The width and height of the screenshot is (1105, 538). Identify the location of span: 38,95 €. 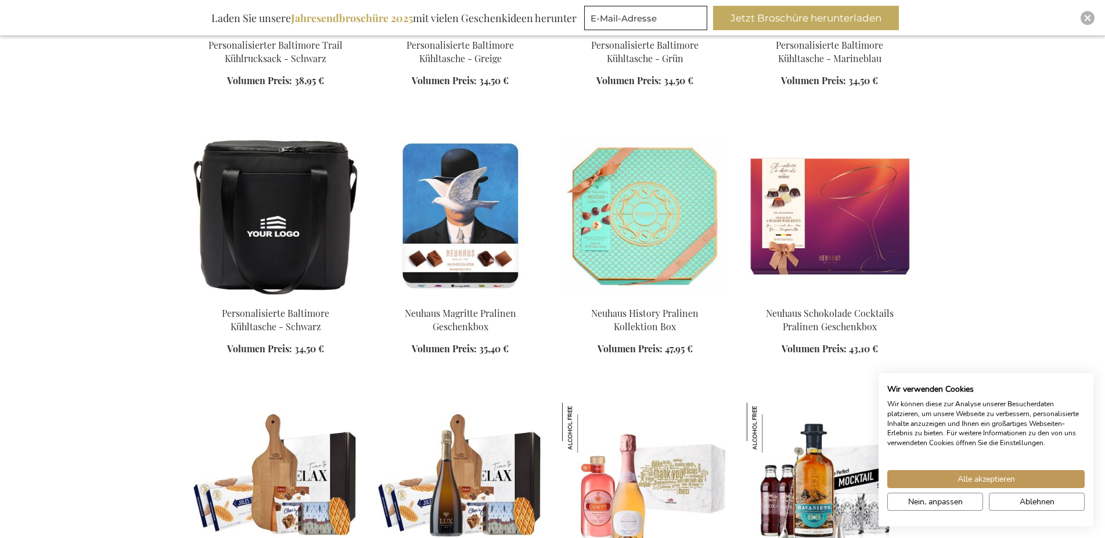
(309, 80).